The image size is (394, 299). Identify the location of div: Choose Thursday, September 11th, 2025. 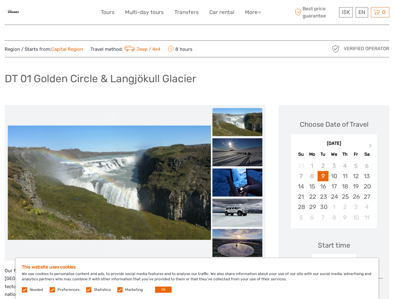
(344, 176).